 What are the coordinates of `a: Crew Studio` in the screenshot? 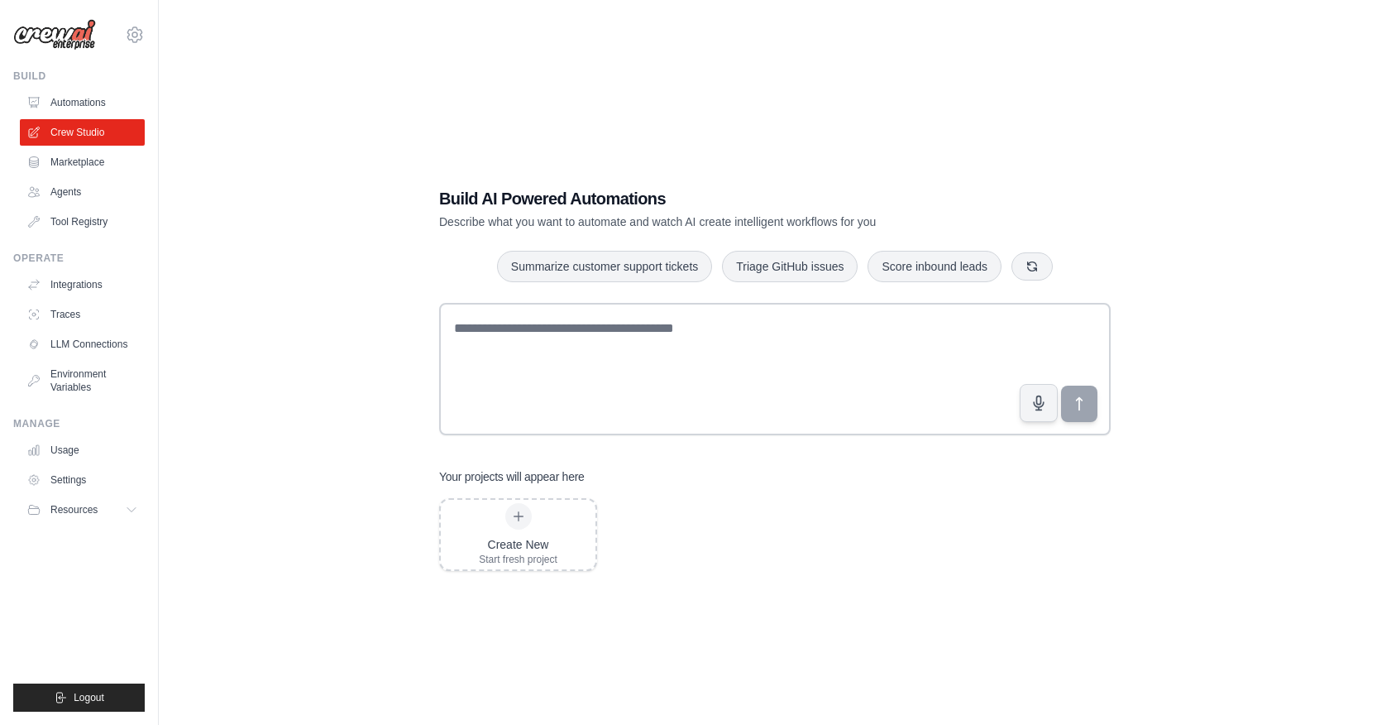 It's located at (82, 132).